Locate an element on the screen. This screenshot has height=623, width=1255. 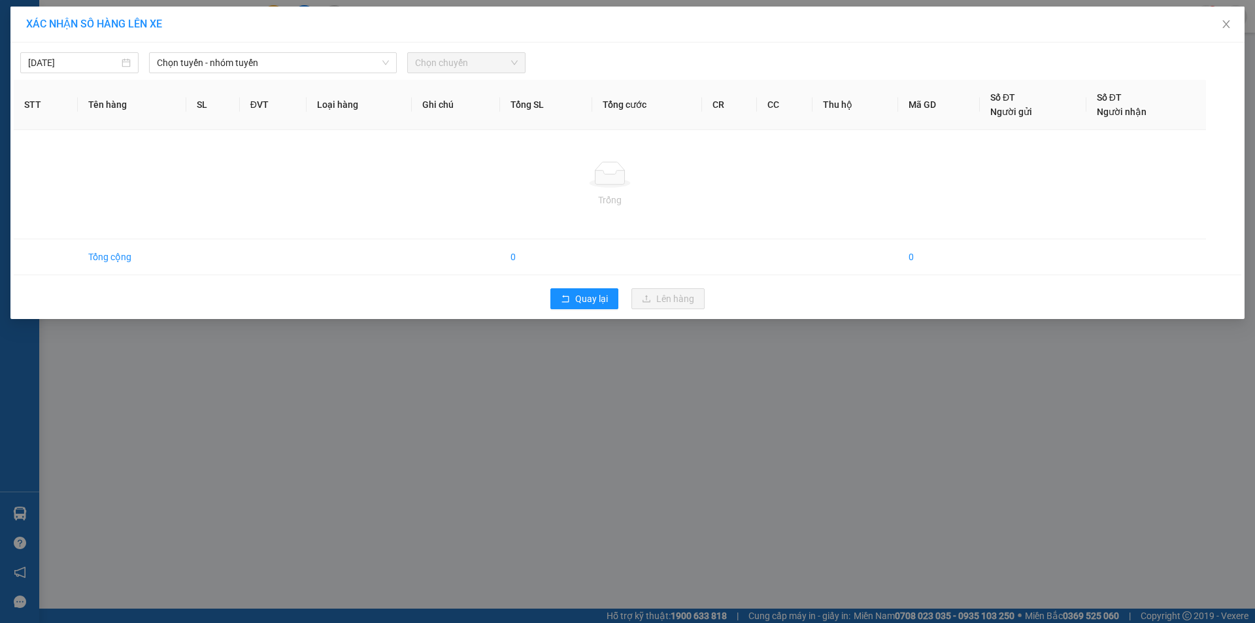
button: rollbackQuay lại is located at coordinates (584, 299).